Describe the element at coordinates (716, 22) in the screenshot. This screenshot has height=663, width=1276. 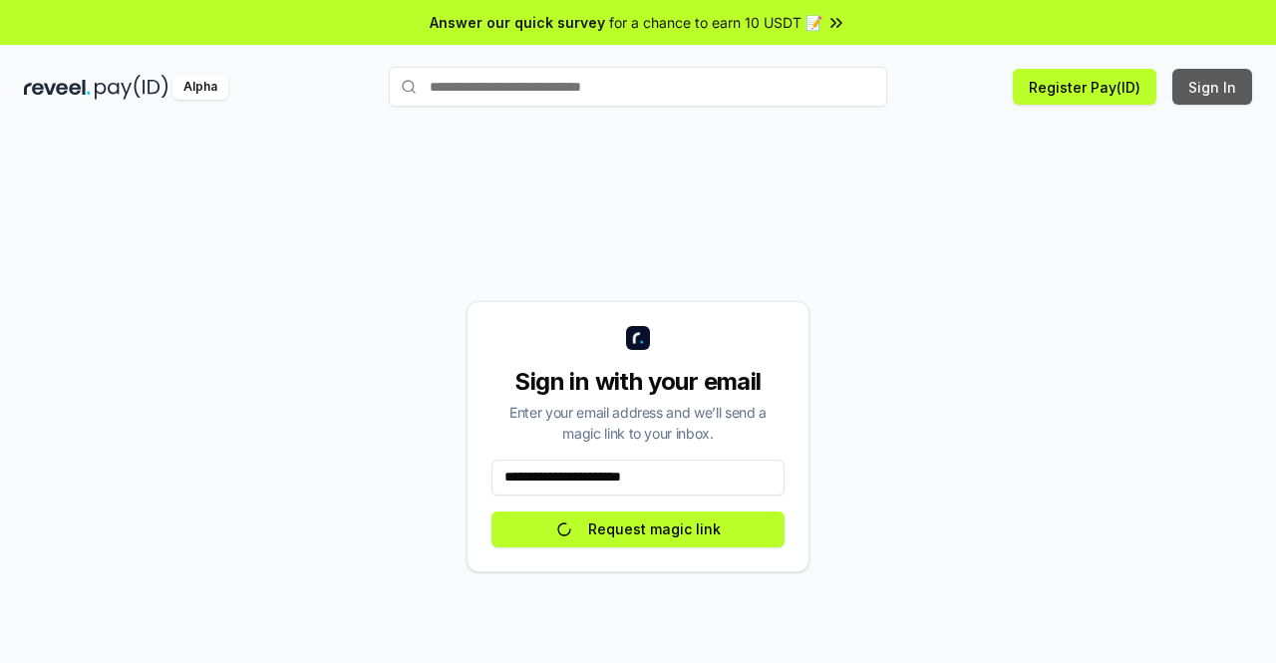
I see `span: for a chance to earn 10 USDT 📝` at that location.